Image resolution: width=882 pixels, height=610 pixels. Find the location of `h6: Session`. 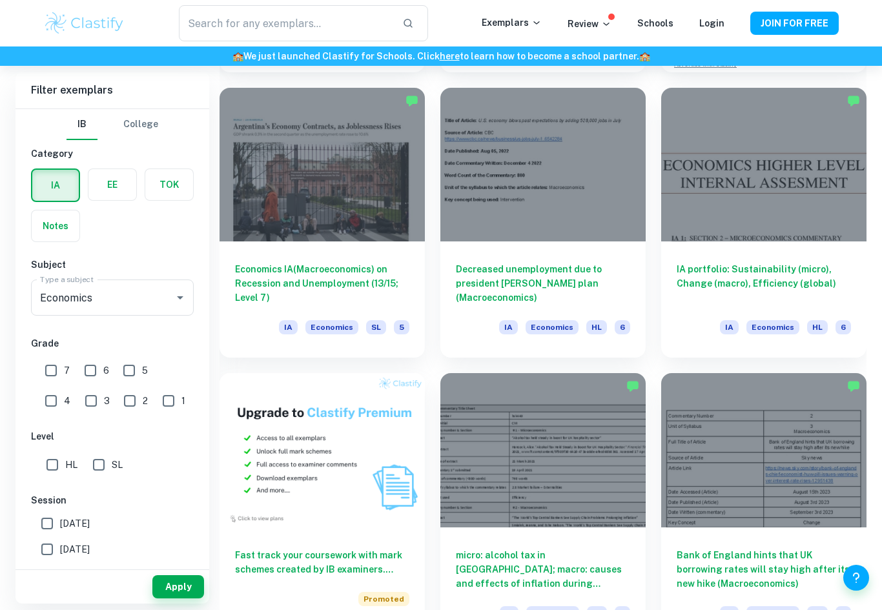

h6: Session is located at coordinates (112, 500).